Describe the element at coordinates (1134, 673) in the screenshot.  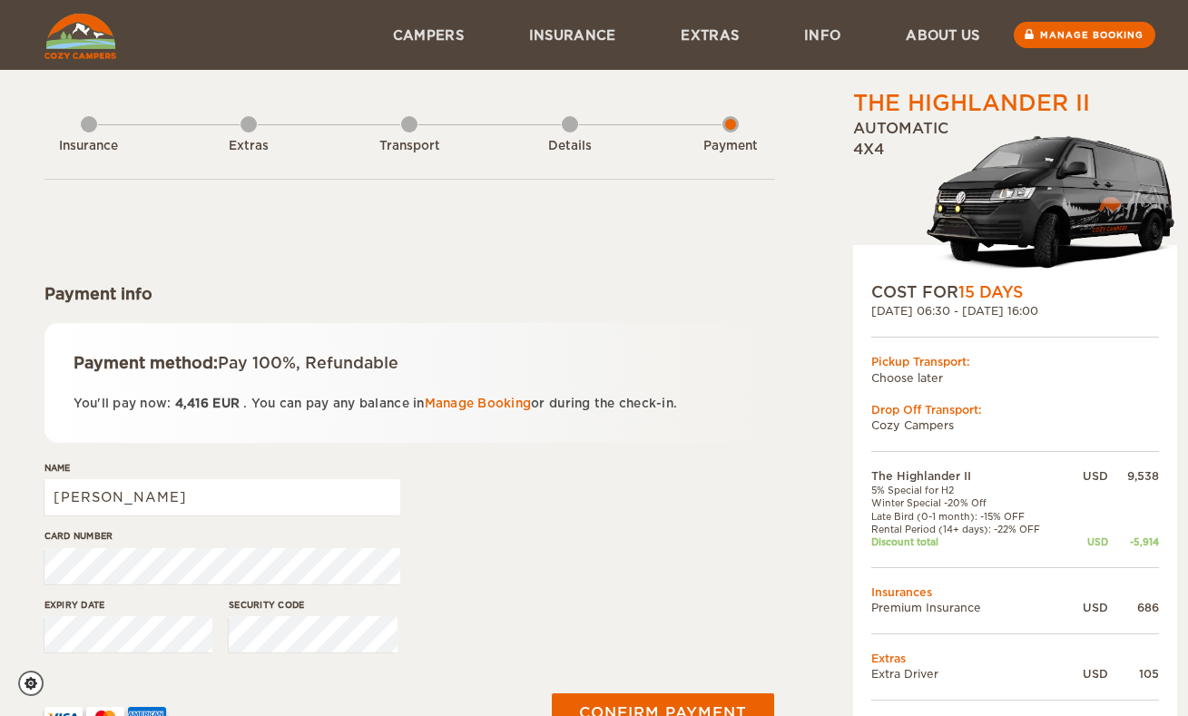
I see `div: 105` at that location.